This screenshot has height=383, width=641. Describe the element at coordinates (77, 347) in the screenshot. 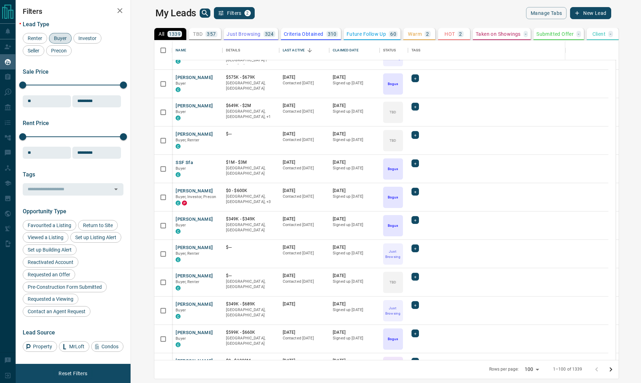

I see `span: MrLoft` at that location.